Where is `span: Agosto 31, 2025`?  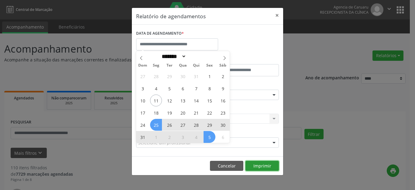
span: Agosto 31, 2025 is located at coordinates (142, 137).